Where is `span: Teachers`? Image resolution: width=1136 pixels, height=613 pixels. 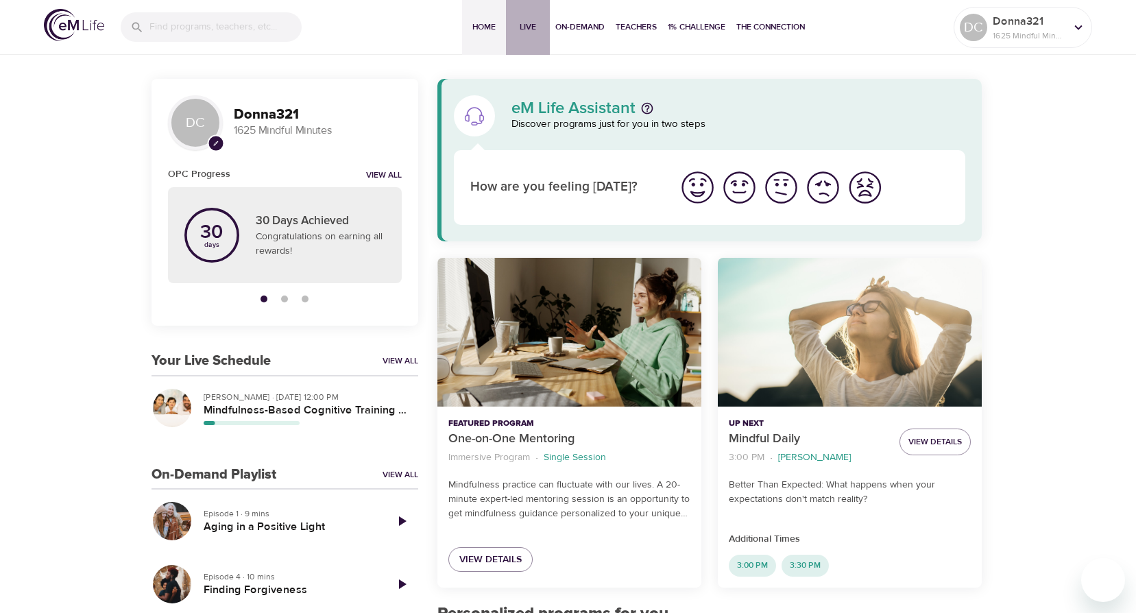 span: Teachers is located at coordinates (636, 27).